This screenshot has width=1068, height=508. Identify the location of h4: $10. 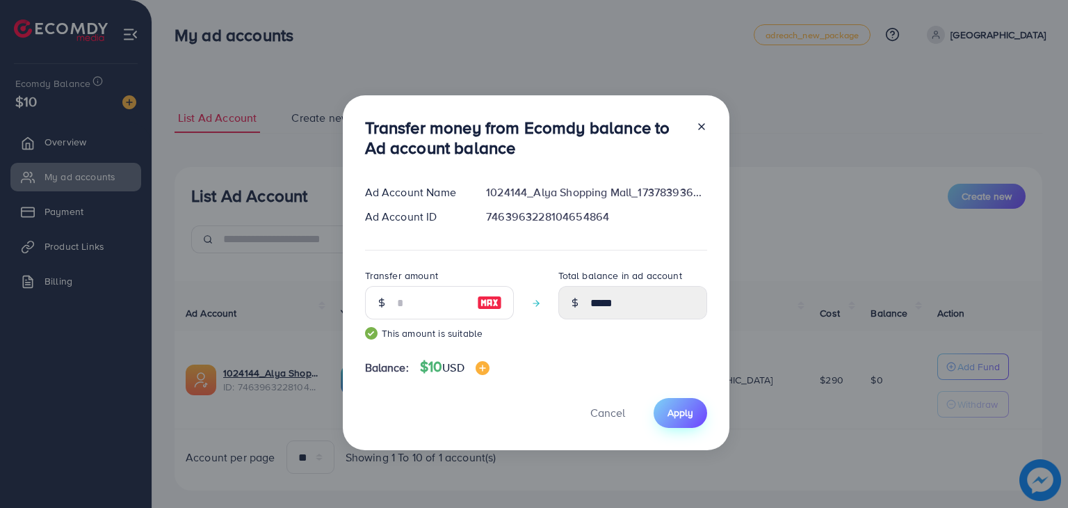
(455, 366).